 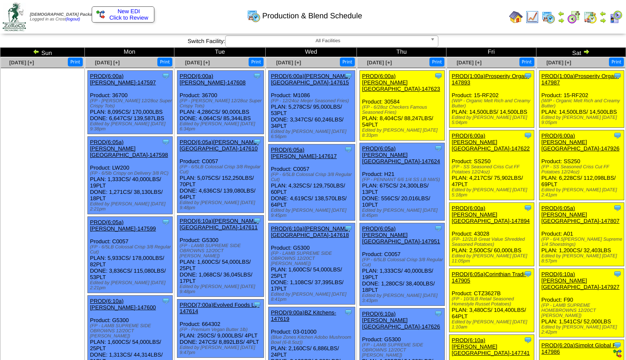 I want to click on div: Product: 36700 PLAN: 4,286CS / 90,000LBS DONE: 4,064CS / 85,344LBS, so click(x=220, y=102).